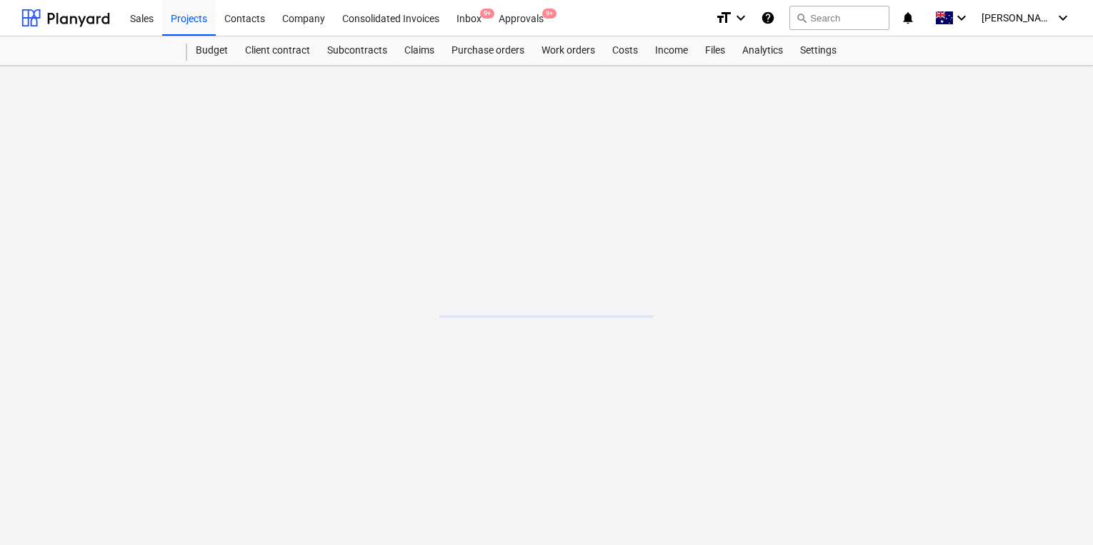 This screenshot has width=1093, height=545. What do you see at coordinates (211, 51) in the screenshot?
I see `div: Budget` at bounding box center [211, 51].